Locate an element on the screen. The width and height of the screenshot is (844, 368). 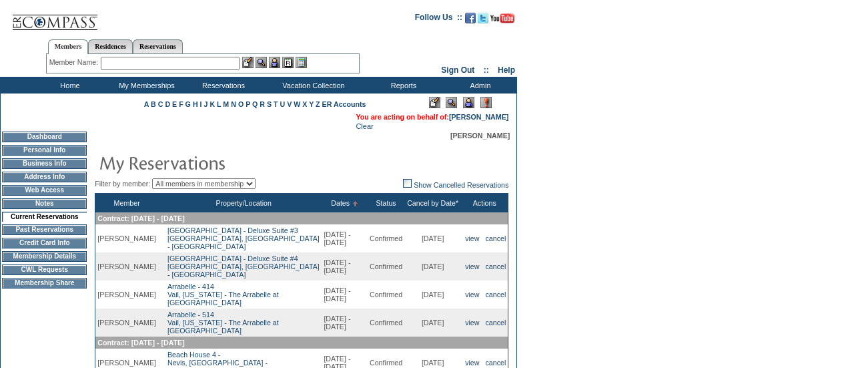
img: b_calculator.gif is located at coordinates (301, 62).